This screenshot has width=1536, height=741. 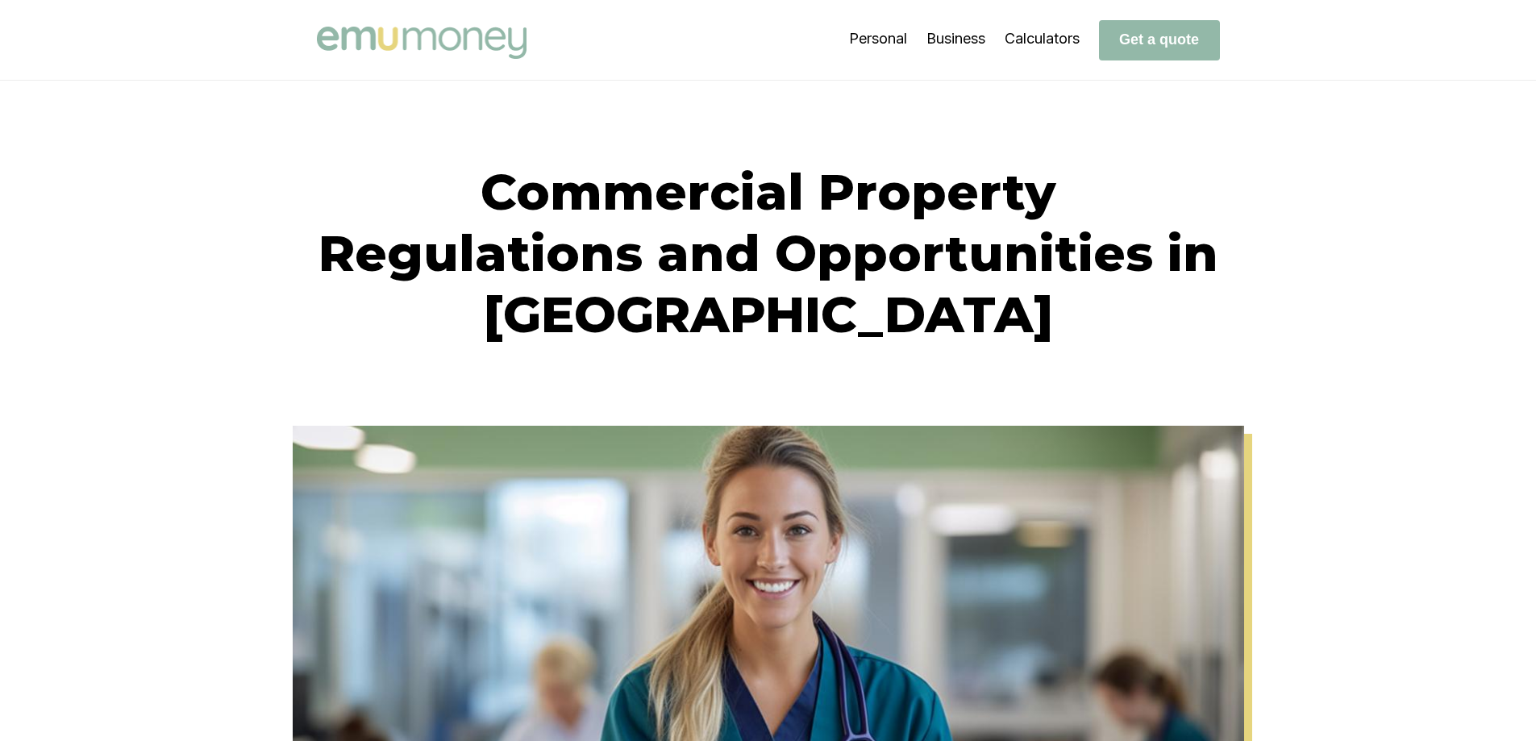 What do you see at coordinates (1160, 40) in the screenshot?
I see `button: Get a quote` at bounding box center [1160, 40].